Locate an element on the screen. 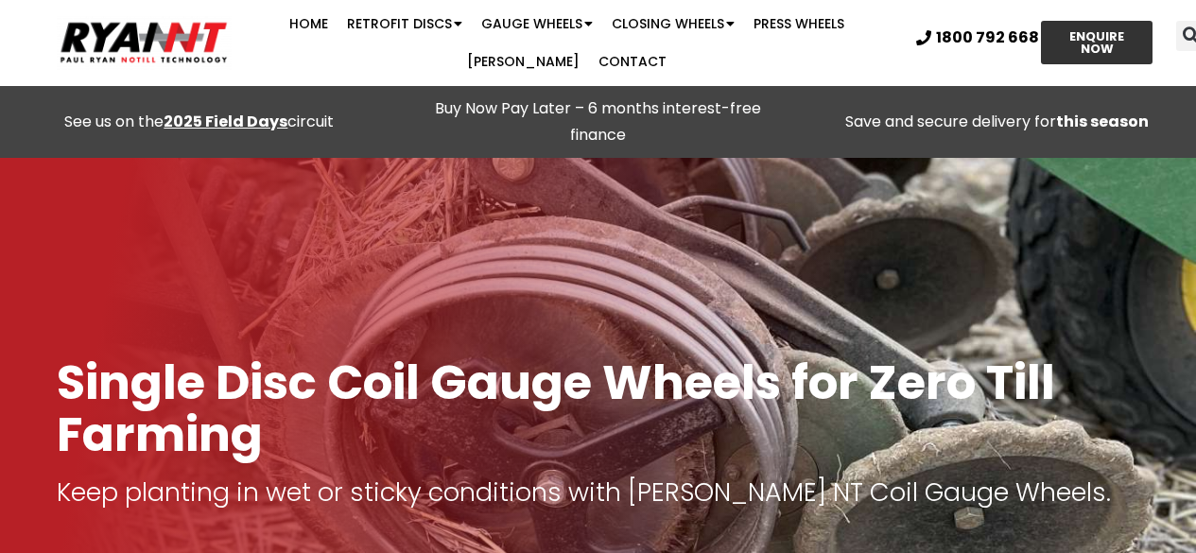 This screenshot has height=553, width=1196. nav: Menu is located at coordinates (566, 43).